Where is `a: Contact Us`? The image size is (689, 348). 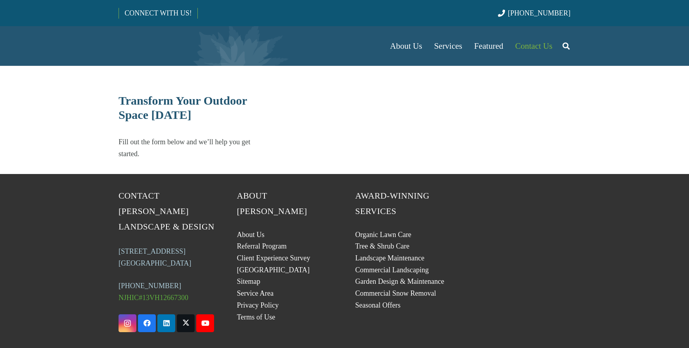 a: Contact Us is located at coordinates (534, 46).